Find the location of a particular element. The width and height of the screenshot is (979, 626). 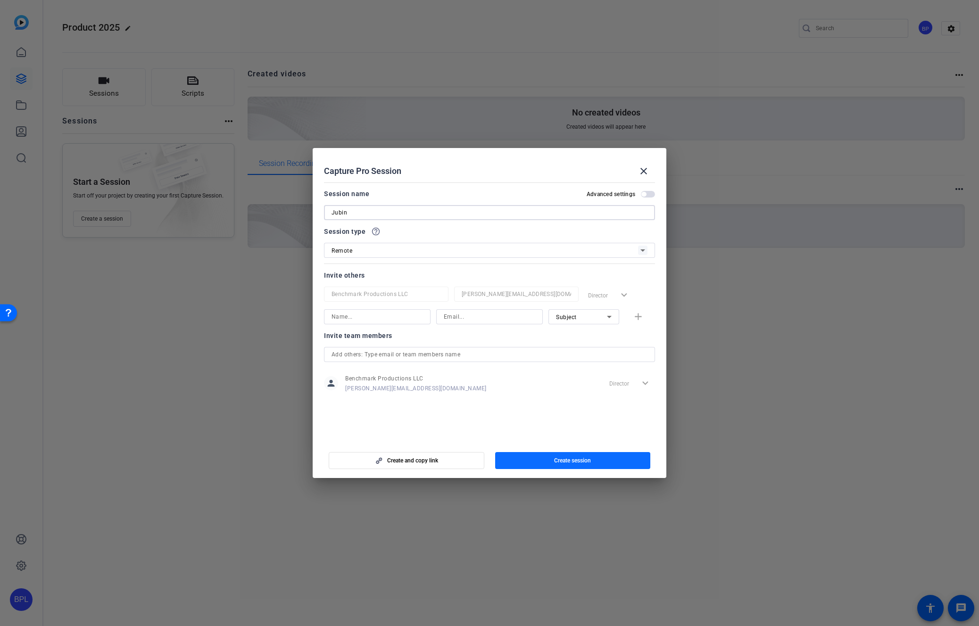

h2: Advanced settings is located at coordinates (611, 194).